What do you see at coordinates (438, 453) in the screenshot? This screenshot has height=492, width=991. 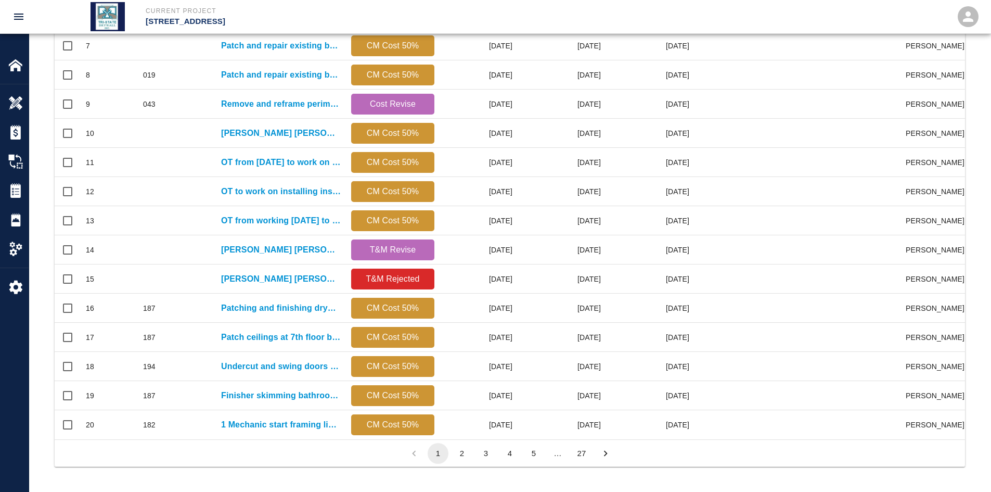 I see `button: page 1` at bounding box center [438, 453].